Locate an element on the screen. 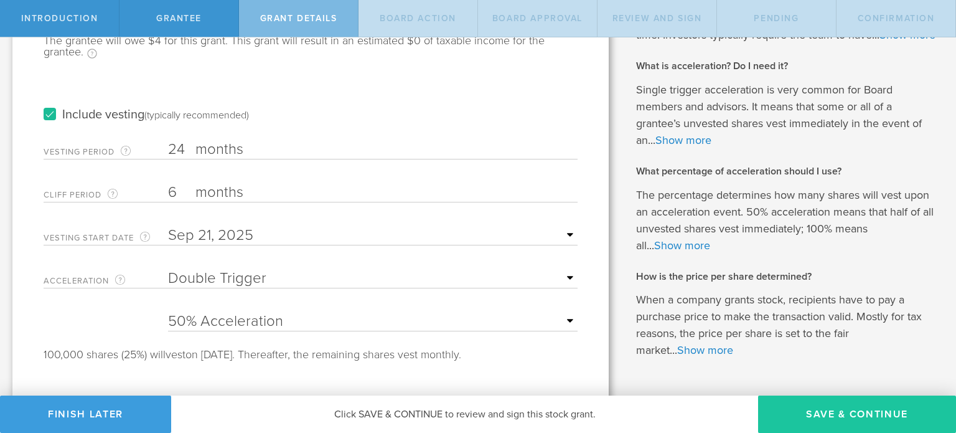 This screenshot has height=433, width=956. h2: What percentage of acceleration should I use? is located at coordinates (787, 171).